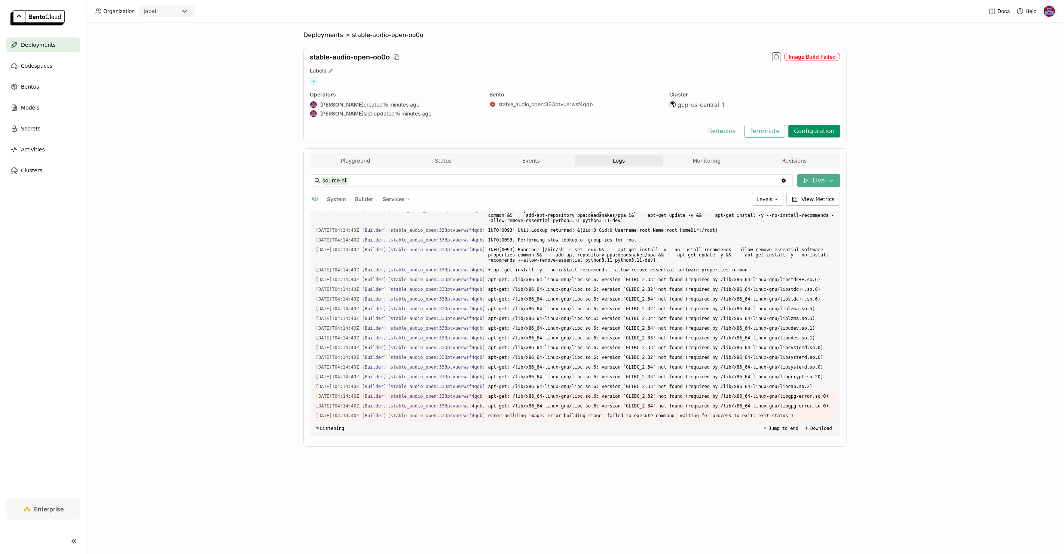 This screenshot has height=554, width=1064. What do you see at coordinates (1026, 11) in the screenshot?
I see `div: Help` at bounding box center [1026, 11].